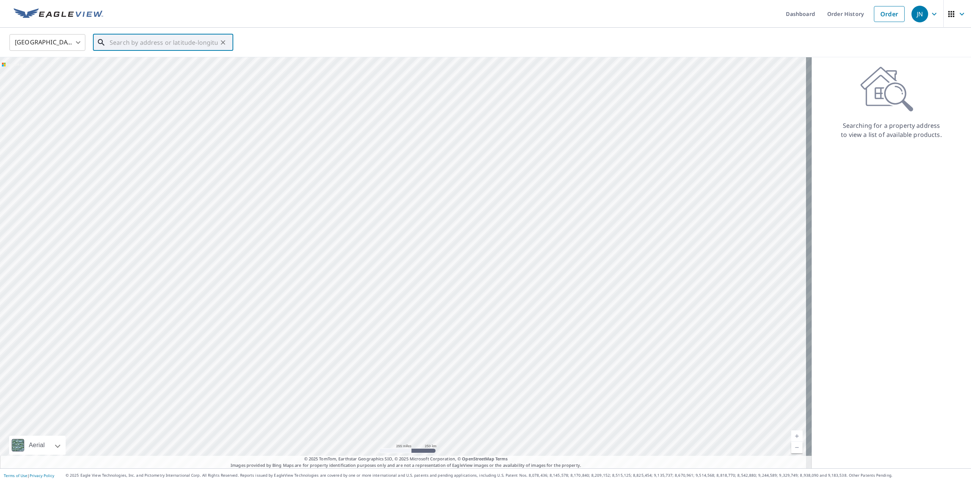 The height and width of the screenshot is (482, 971). What do you see at coordinates (889, 14) in the screenshot?
I see `a: Order` at bounding box center [889, 14].